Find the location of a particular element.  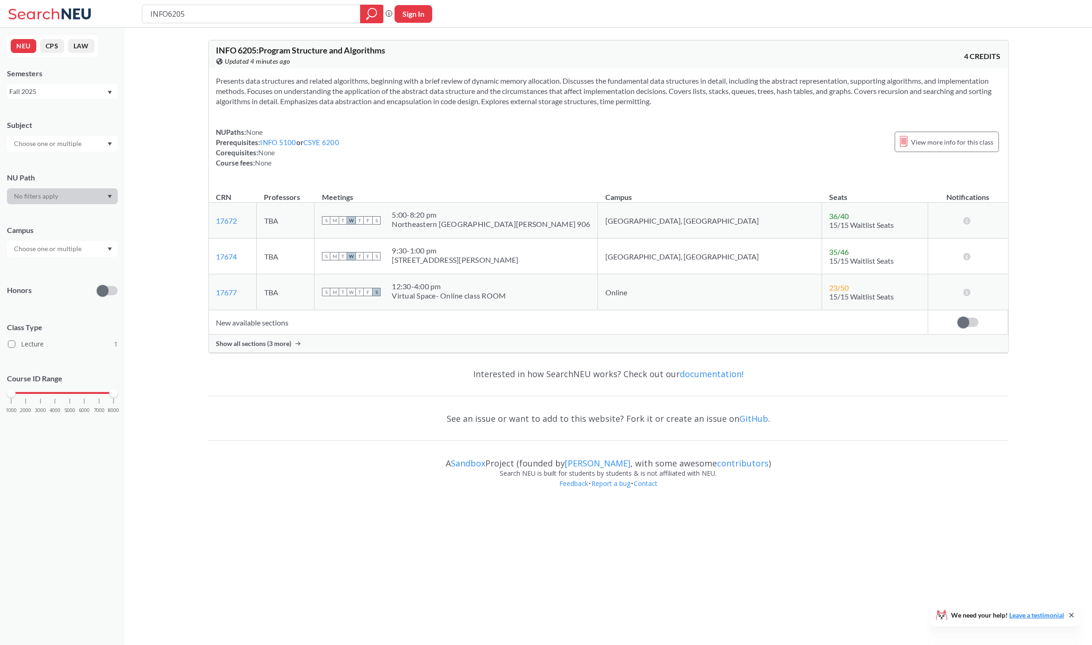

span: 1 is located at coordinates (116, 344).